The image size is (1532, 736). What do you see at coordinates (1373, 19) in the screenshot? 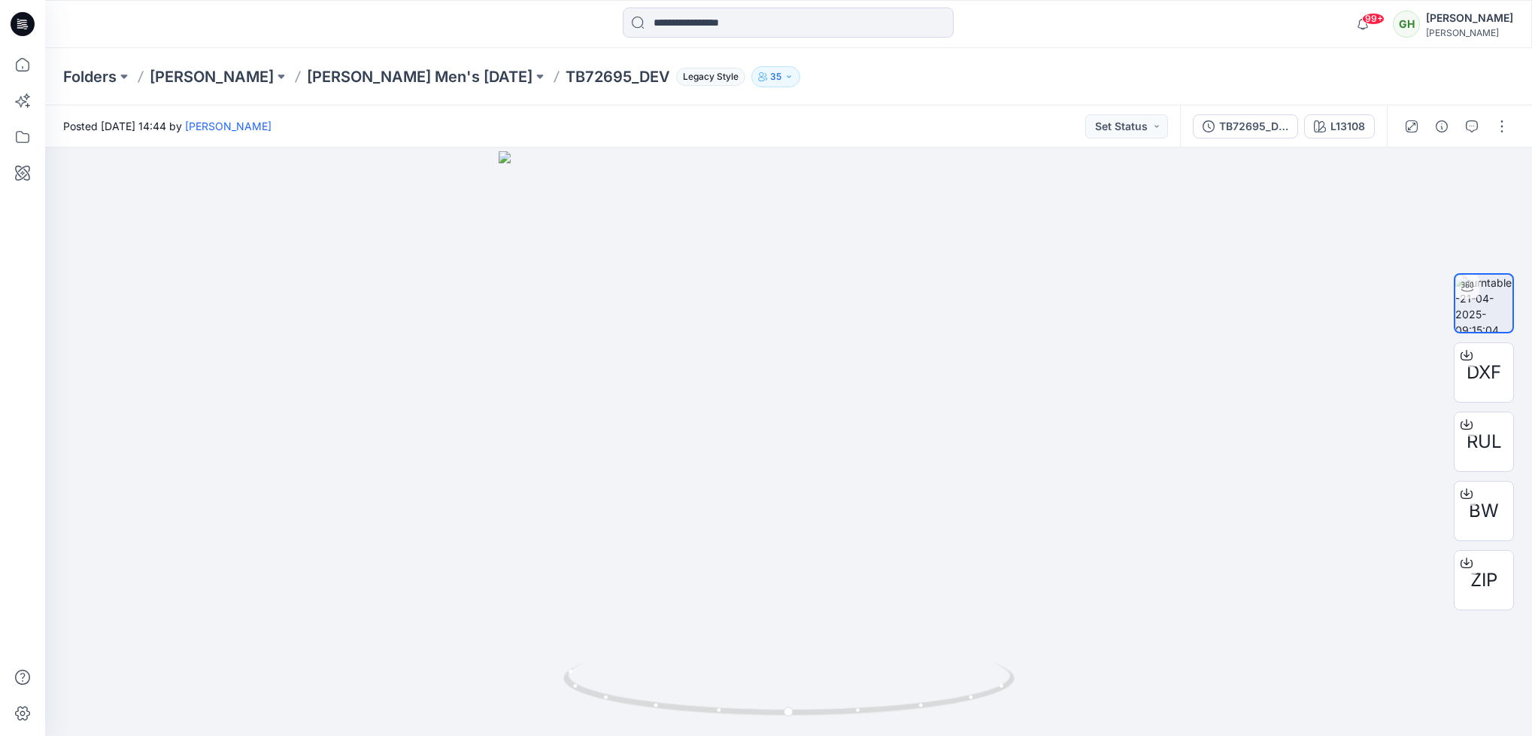
I see `span: 99+` at bounding box center [1373, 19].